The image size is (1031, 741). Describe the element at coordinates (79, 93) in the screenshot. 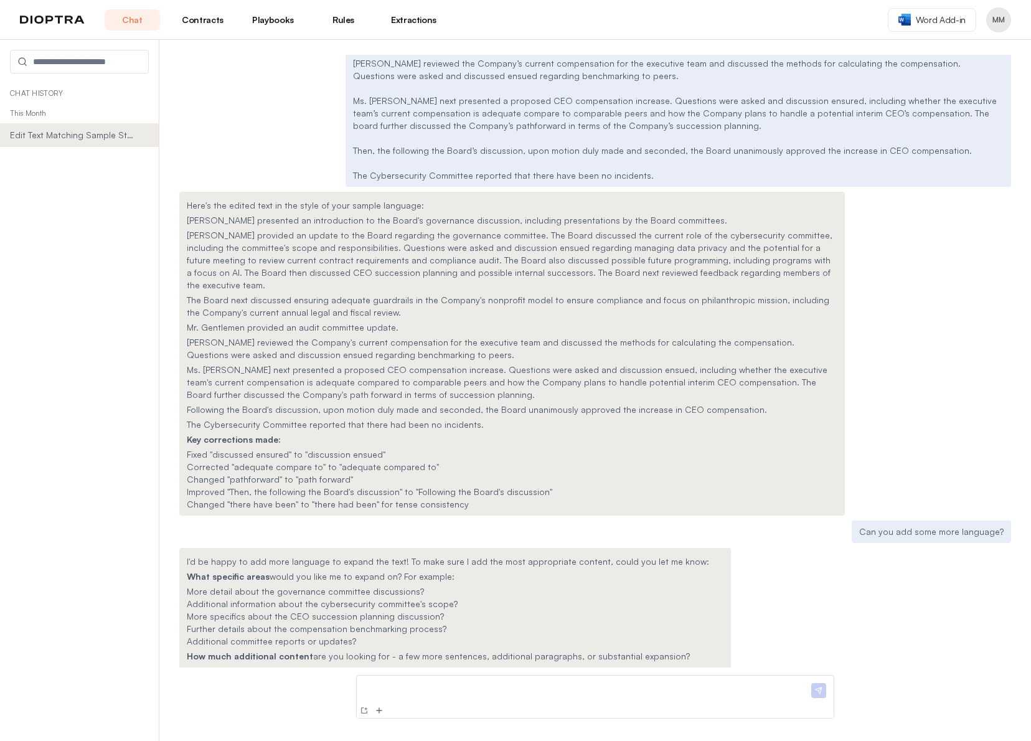

I see `p: Chat History` at that location.